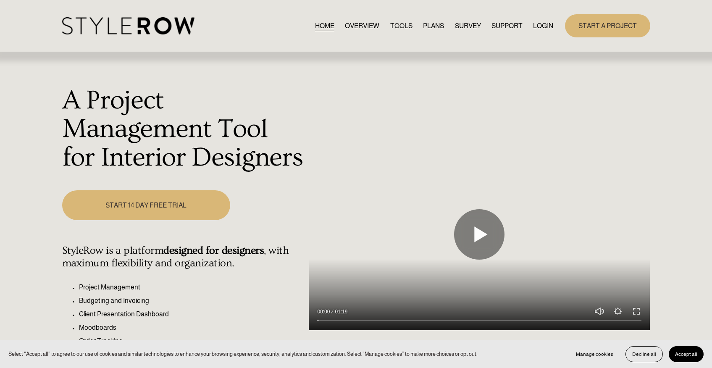 The width and height of the screenshot is (712, 368). What do you see at coordinates (594, 354) in the screenshot?
I see `span: Manage cookies` at bounding box center [594, 354].